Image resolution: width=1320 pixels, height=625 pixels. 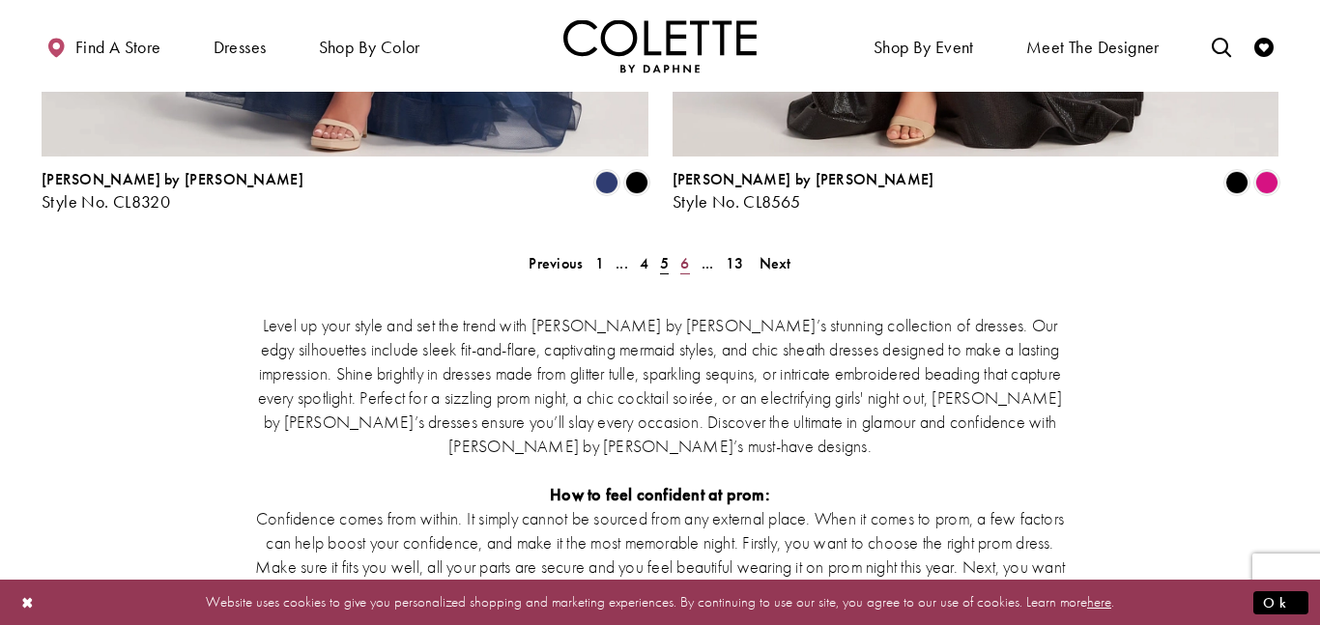 I want to click on a: Meet the designer, so click(x=1093, y=45).